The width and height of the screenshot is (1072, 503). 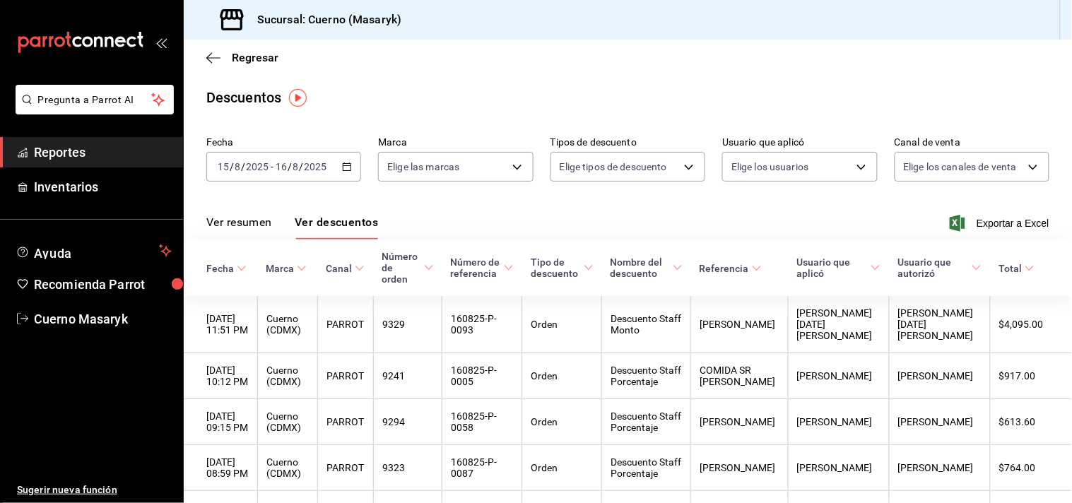 What do you see at coordinates (482, 422) in the screenshot?
I see `th: 160825-P-0058` at bounding box center [482, 422].